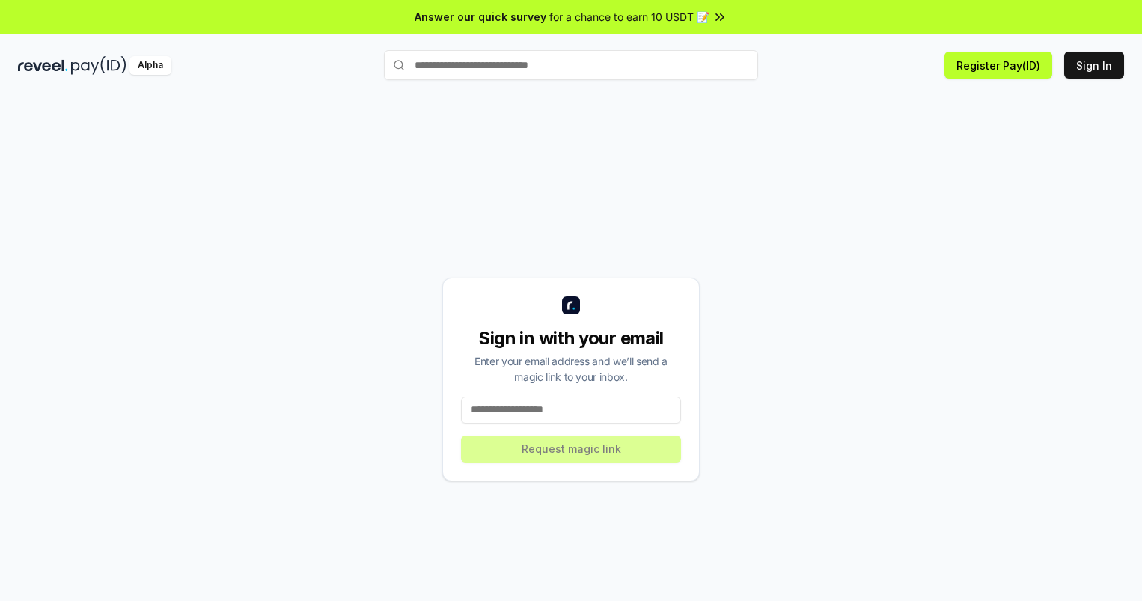 The image size is (1142, 601). Describe the element at coordinates (571, 369) in the screenshot. I see `div: Enter your email address and we’ll send a magic link to your inbox.` at that location.